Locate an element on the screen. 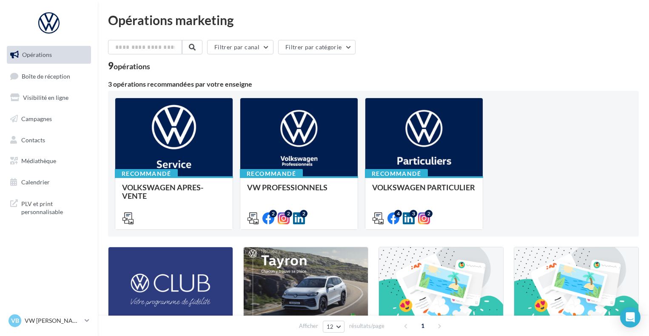  span: Campagnes is located at coordinates (37, 119).